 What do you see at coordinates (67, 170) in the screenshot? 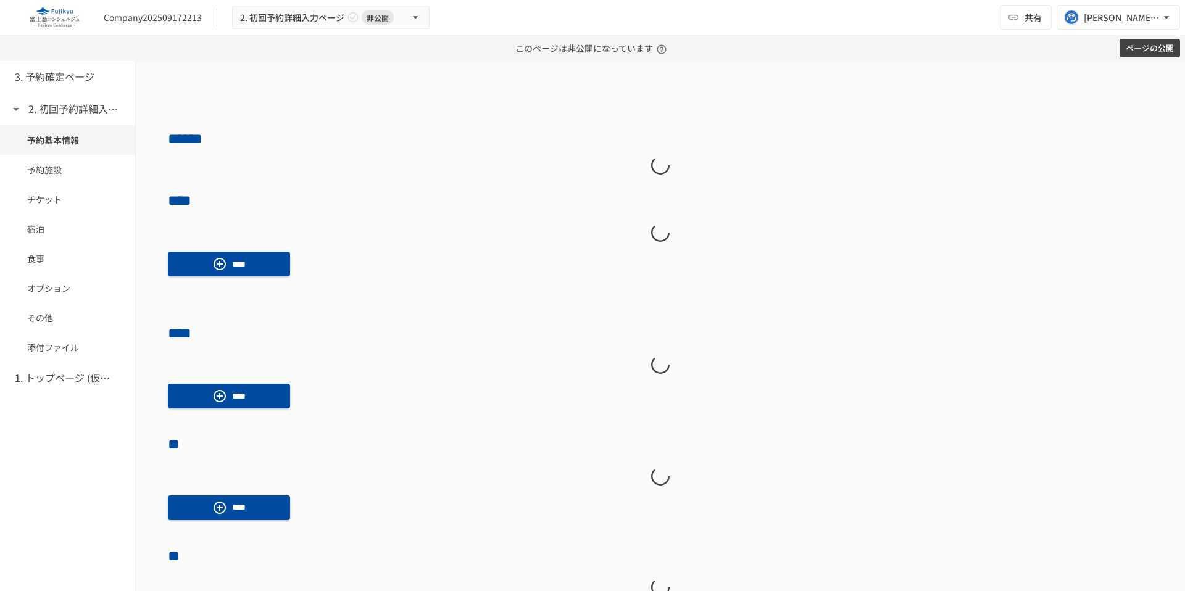
I see `span: 予約施設` at bounding box center [67, 170].